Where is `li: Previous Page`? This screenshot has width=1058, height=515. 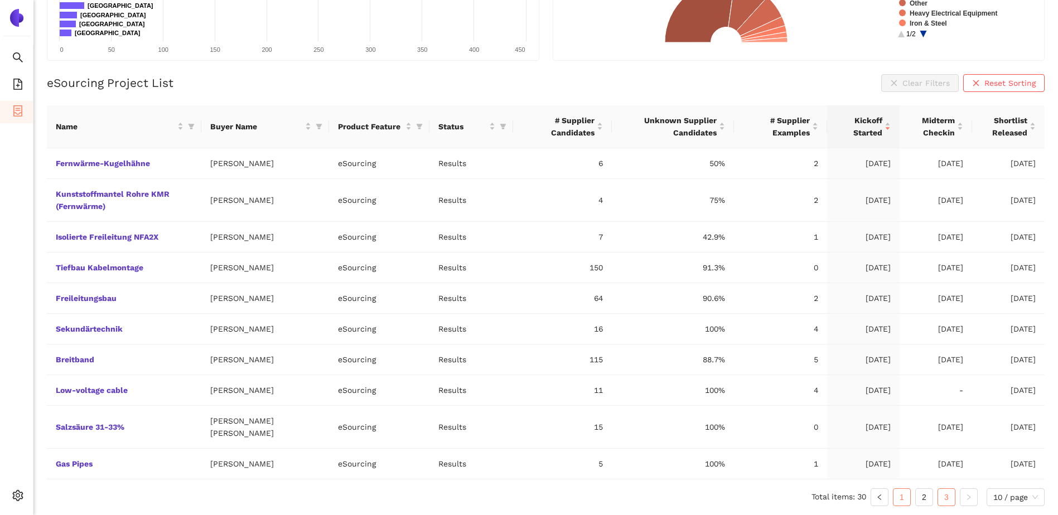 li: Previous Page is located at coordinates (879, 497).